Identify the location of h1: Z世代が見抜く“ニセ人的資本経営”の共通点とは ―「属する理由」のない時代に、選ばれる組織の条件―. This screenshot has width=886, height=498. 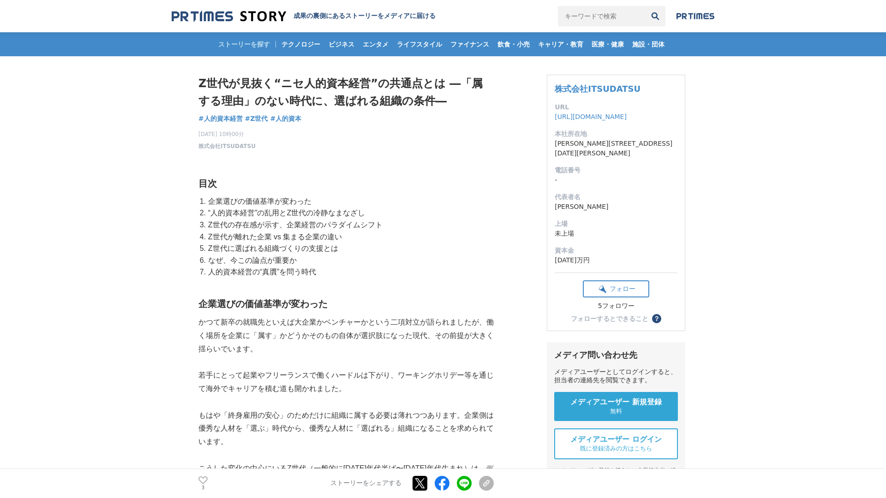
(346, 92).